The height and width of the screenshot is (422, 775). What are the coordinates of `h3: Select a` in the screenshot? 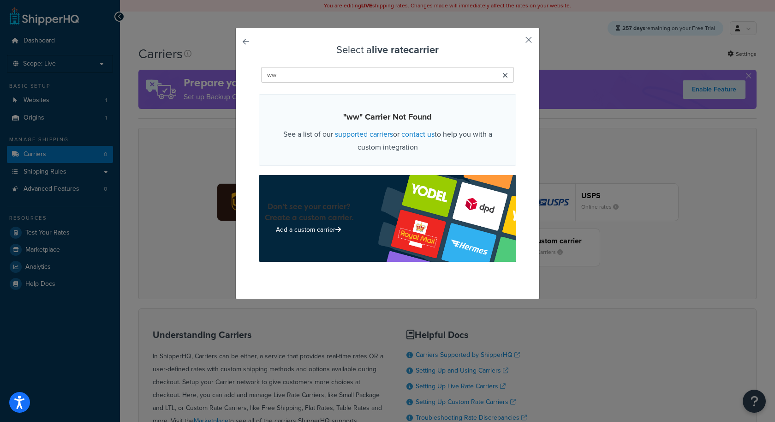 It's located at (387, 50).